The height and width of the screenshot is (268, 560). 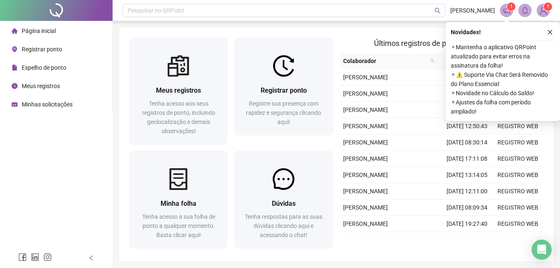 I want to click on span: Tenha acesso a sua folha de ponto a qualquer momento. Basta clicar aqui!, so click(x=178, y=226).